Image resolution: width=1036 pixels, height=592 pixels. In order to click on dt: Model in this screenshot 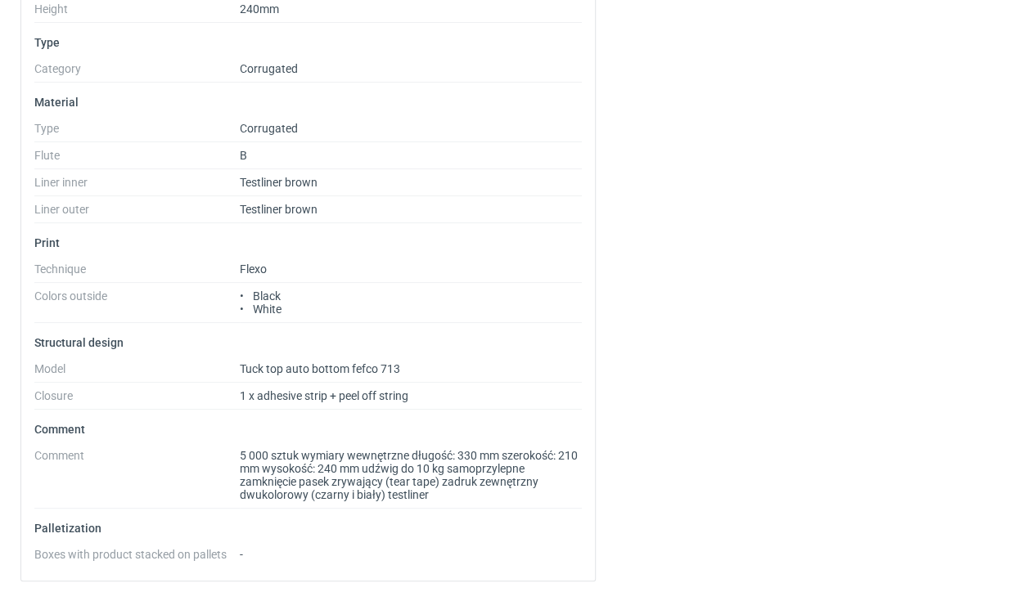, I will do `click(137, 372)`.